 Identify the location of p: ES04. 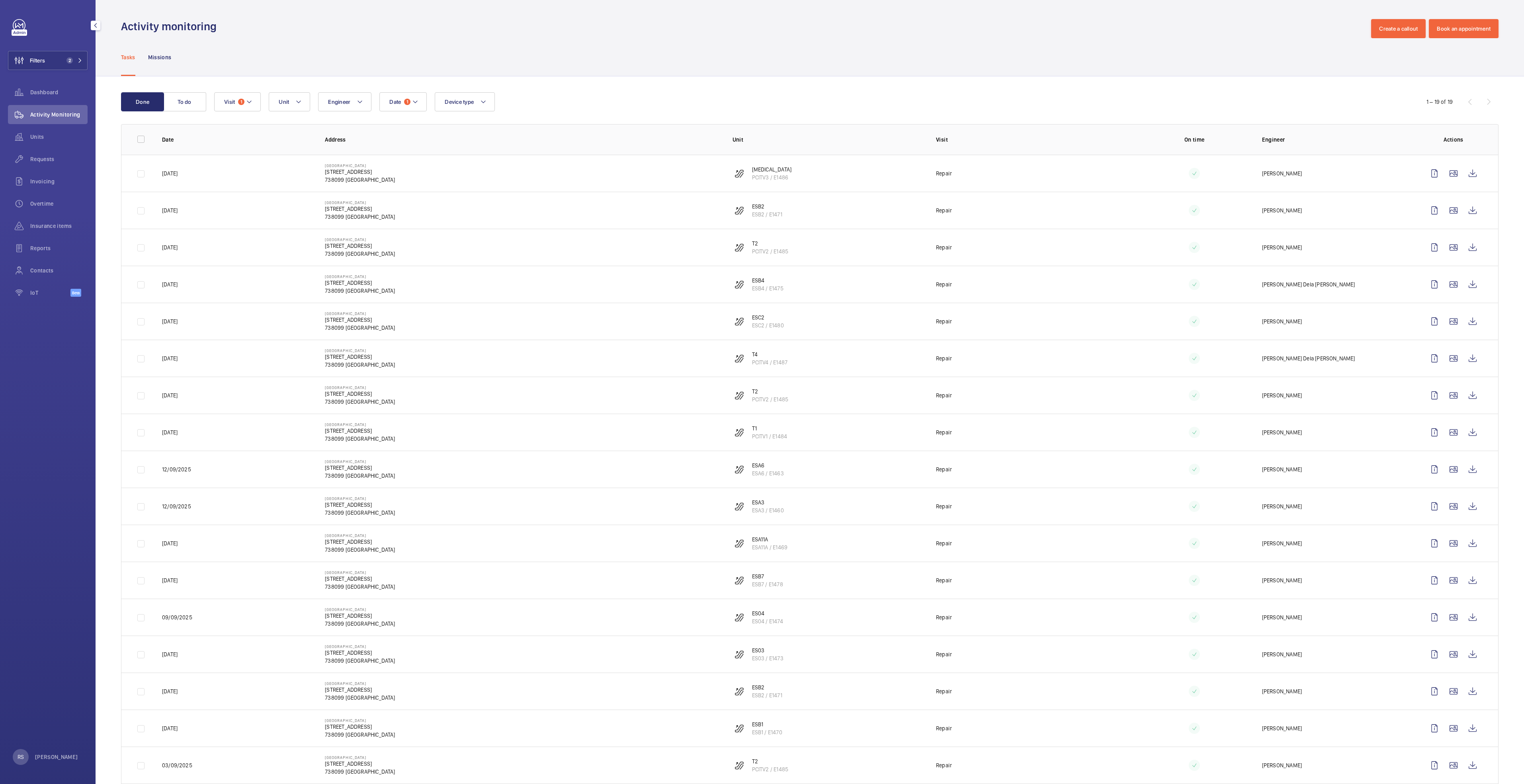
(768, 613).